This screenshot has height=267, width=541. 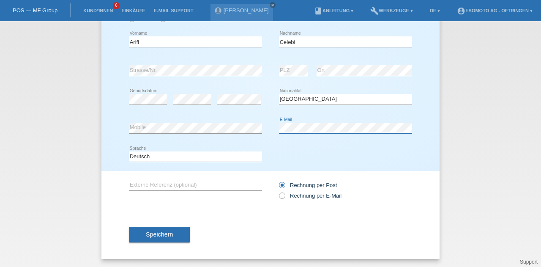 What do you see at coordinates (391, 11) in the screenshot?
I see `a: buildWerkzeuge ▾` at bounding box center [391, 11].